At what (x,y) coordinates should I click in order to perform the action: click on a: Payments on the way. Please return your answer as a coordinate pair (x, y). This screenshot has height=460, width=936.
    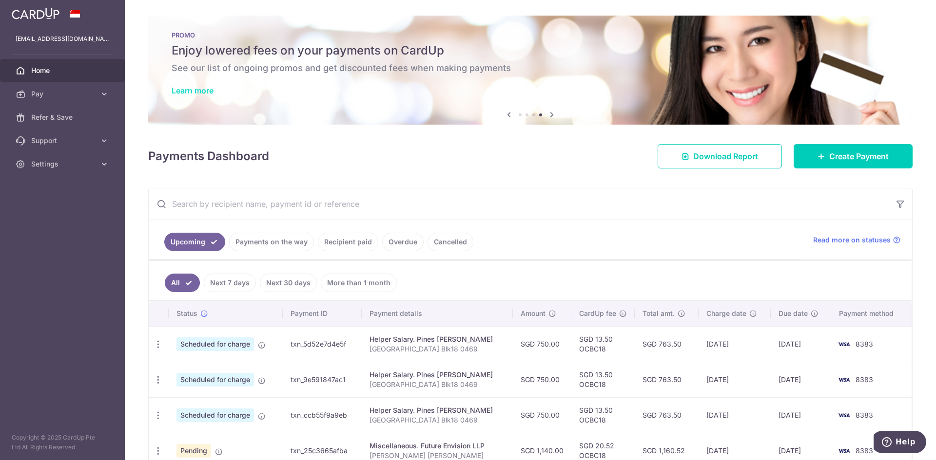
    Looking at the image, I should click on (271, 242).